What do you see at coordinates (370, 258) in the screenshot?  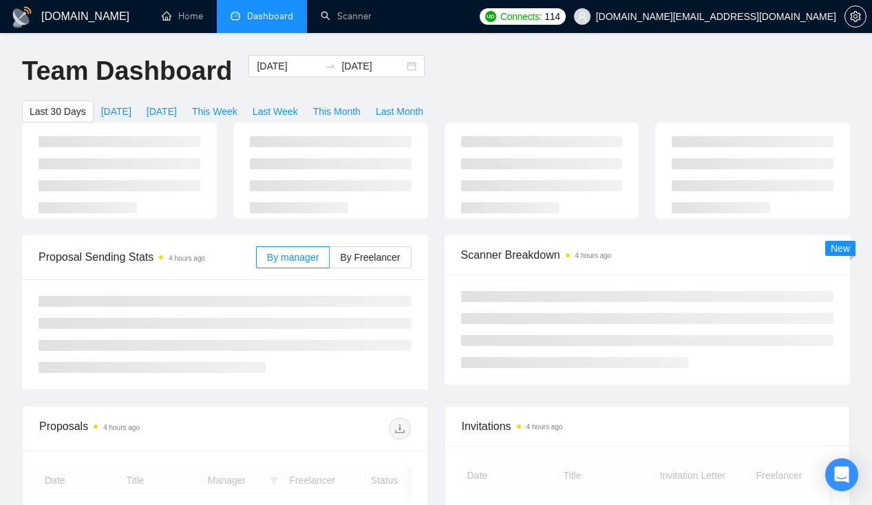 I see `span: By Freelancer` at bounding box center [370, 258].